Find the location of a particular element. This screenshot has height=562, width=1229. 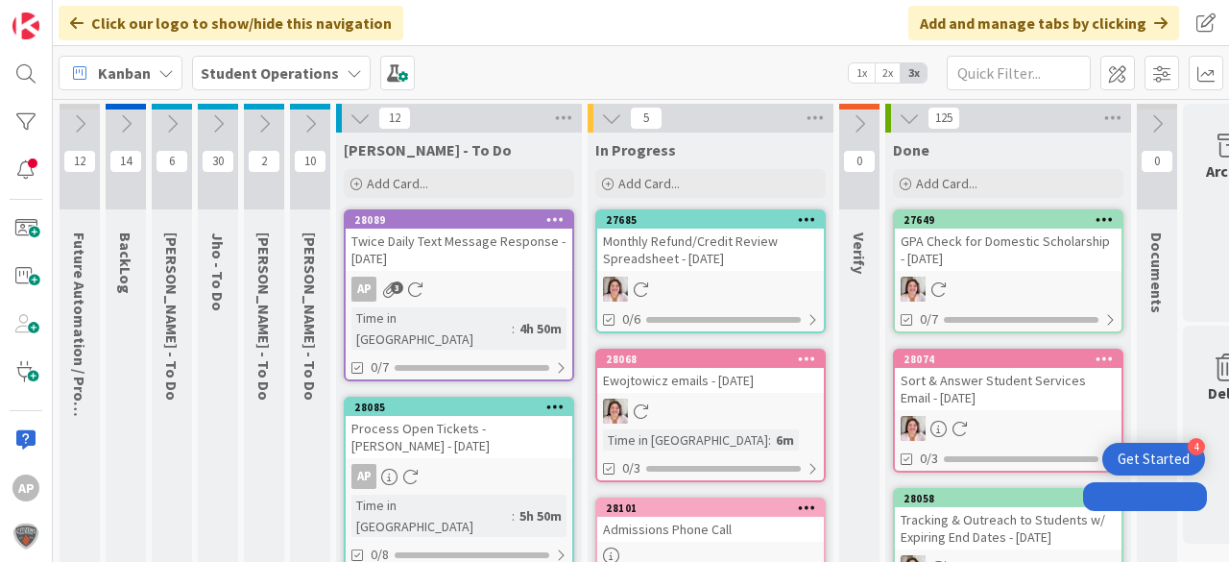

div: 6m is located at coordinates (784, 440).